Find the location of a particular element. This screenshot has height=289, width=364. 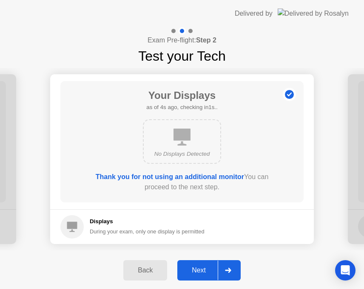

h5: as of 4s ago, checking in1s.. is located at coordinates (181, 108).